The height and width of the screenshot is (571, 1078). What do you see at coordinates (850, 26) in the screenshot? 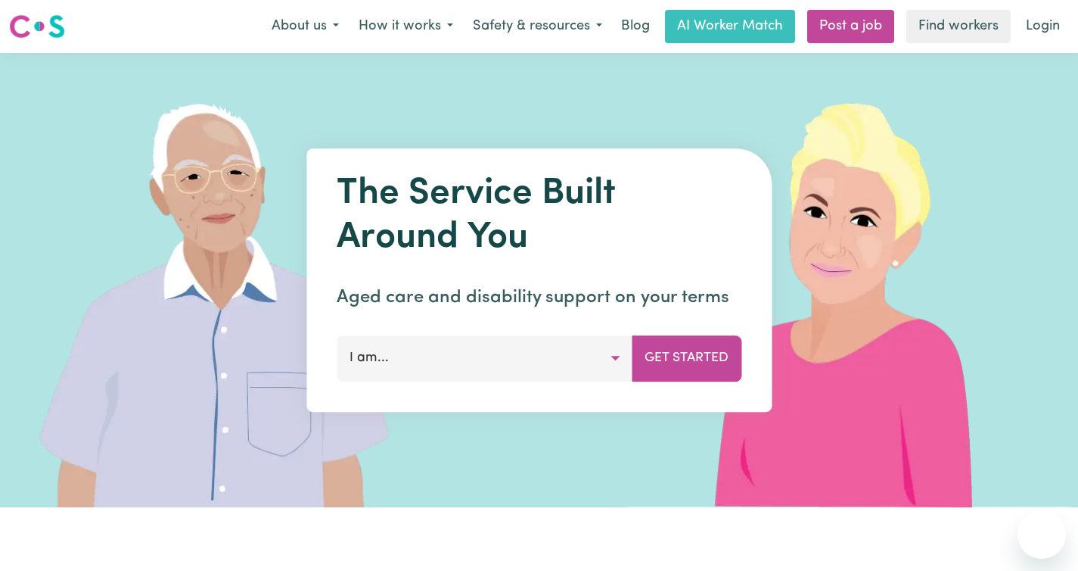
I see `a: Post a job` at bounding box center [850, 26].